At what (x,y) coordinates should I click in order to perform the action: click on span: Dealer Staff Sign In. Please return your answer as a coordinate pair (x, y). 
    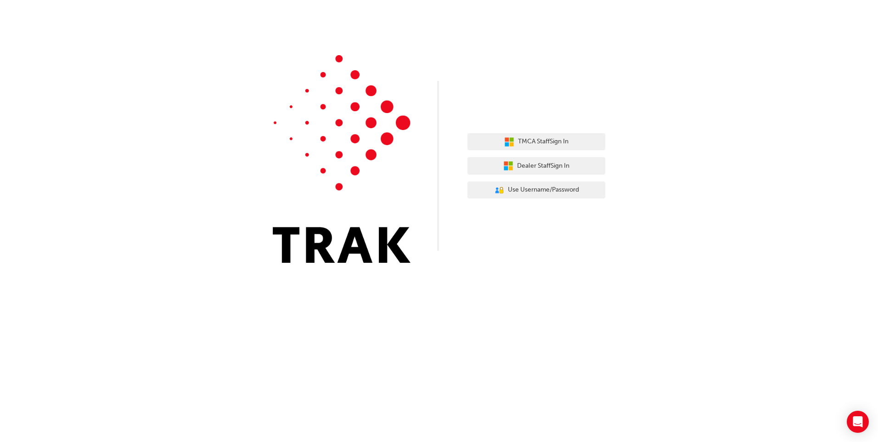
    Looking at the image, I should click on (543, 166).